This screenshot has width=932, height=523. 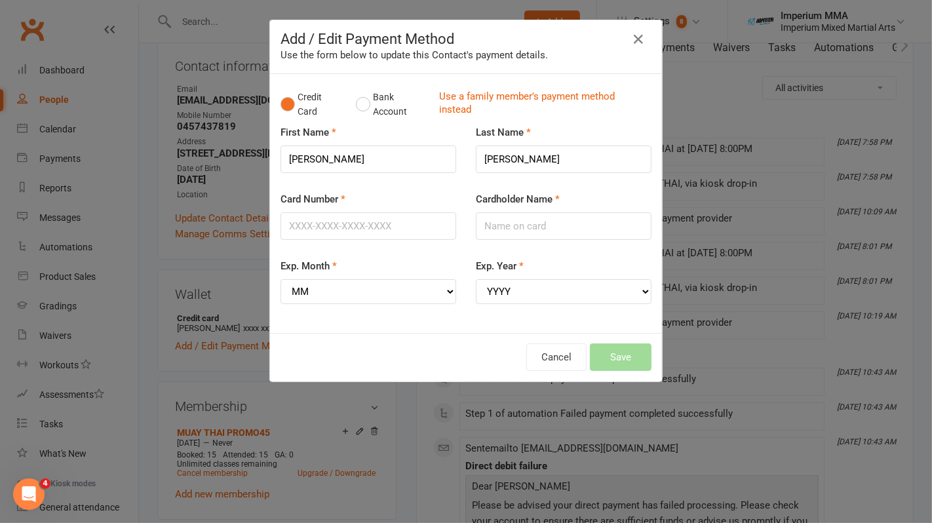 What do you see at coordinates (638, 39) in the screenshot?
I see `button: Close` at bounding box center [638, 39].